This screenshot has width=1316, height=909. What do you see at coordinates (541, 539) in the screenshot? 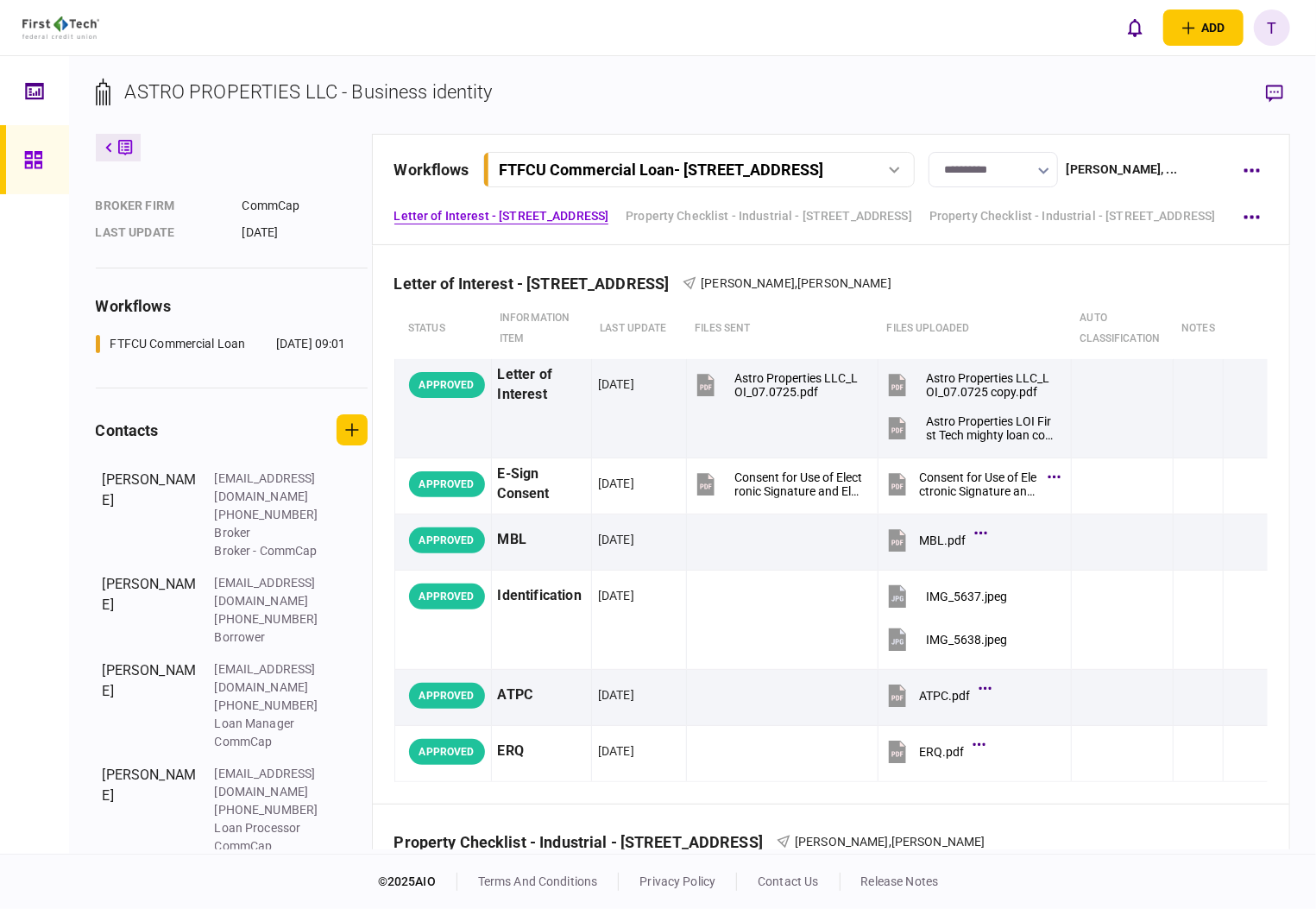
I see `div: MBL` at bounding box center [541, 539].